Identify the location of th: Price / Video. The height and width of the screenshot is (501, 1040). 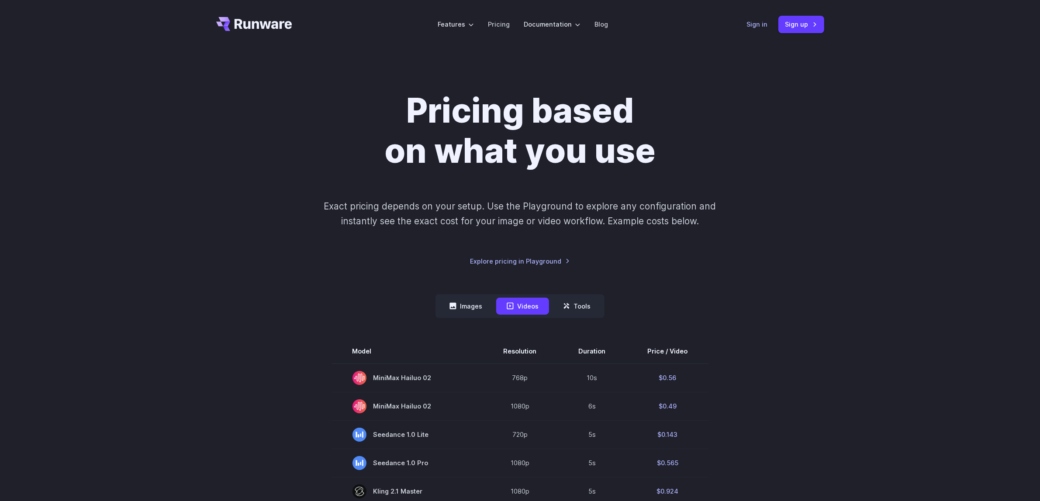
(668, 352).